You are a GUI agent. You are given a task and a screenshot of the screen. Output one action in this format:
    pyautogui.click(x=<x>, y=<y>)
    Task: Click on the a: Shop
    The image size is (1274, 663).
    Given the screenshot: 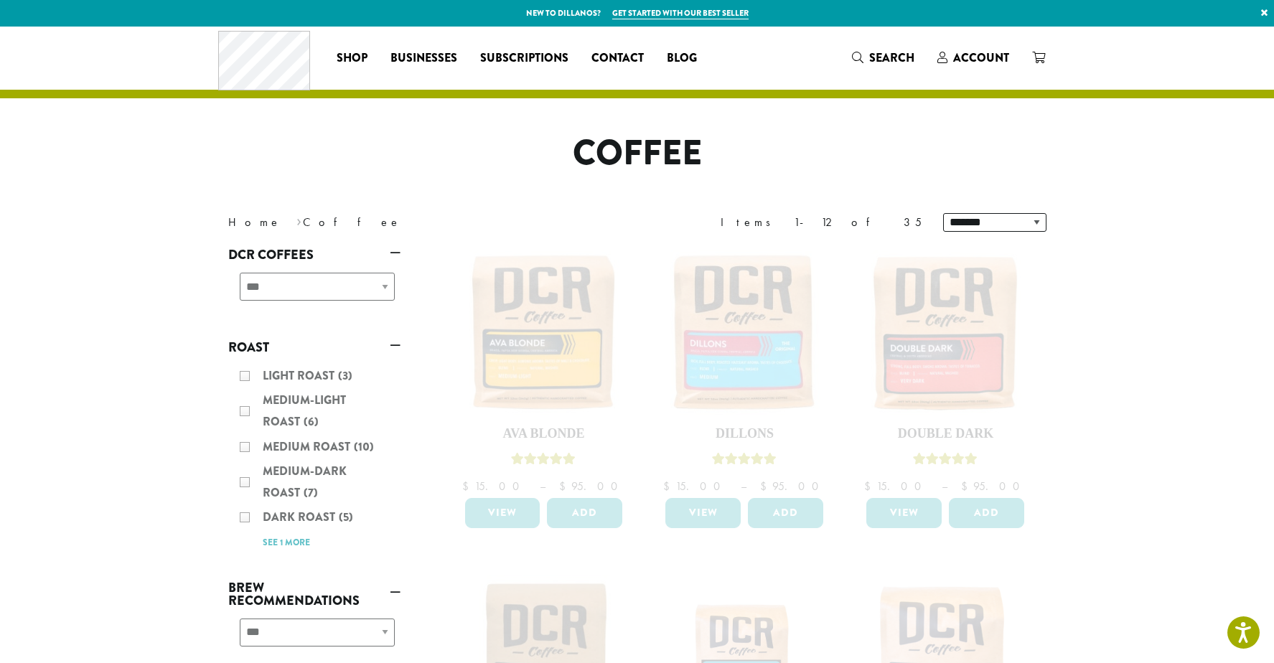 What is the action you would take?
    pyautogui.click(x=352, y=58)
    